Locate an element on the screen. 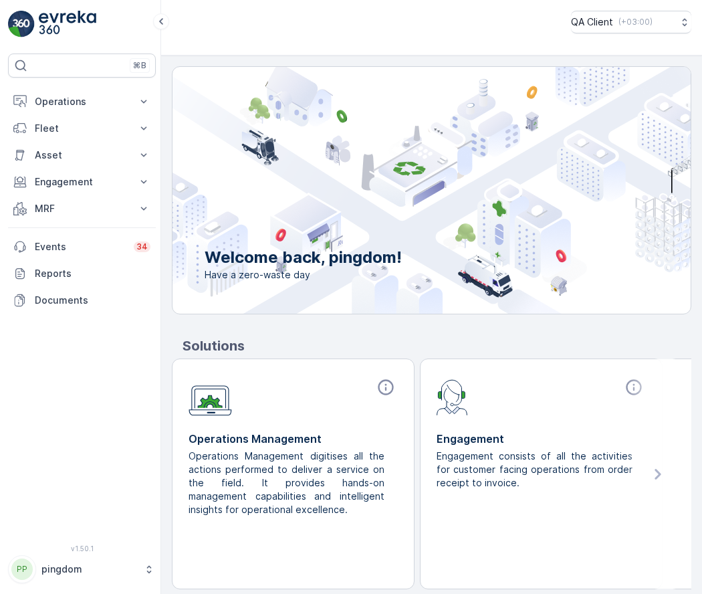 The width and height of the screenshot is (702, 594). p: QA Client is located at coordinates (592, 22).